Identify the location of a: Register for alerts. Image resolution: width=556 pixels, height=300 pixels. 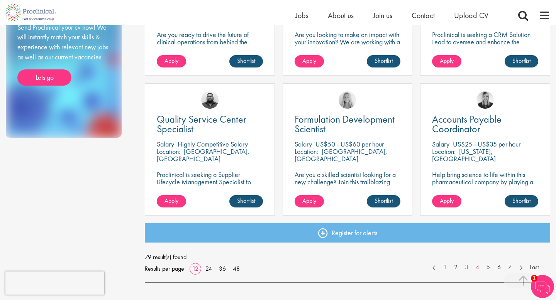
(348, 233).